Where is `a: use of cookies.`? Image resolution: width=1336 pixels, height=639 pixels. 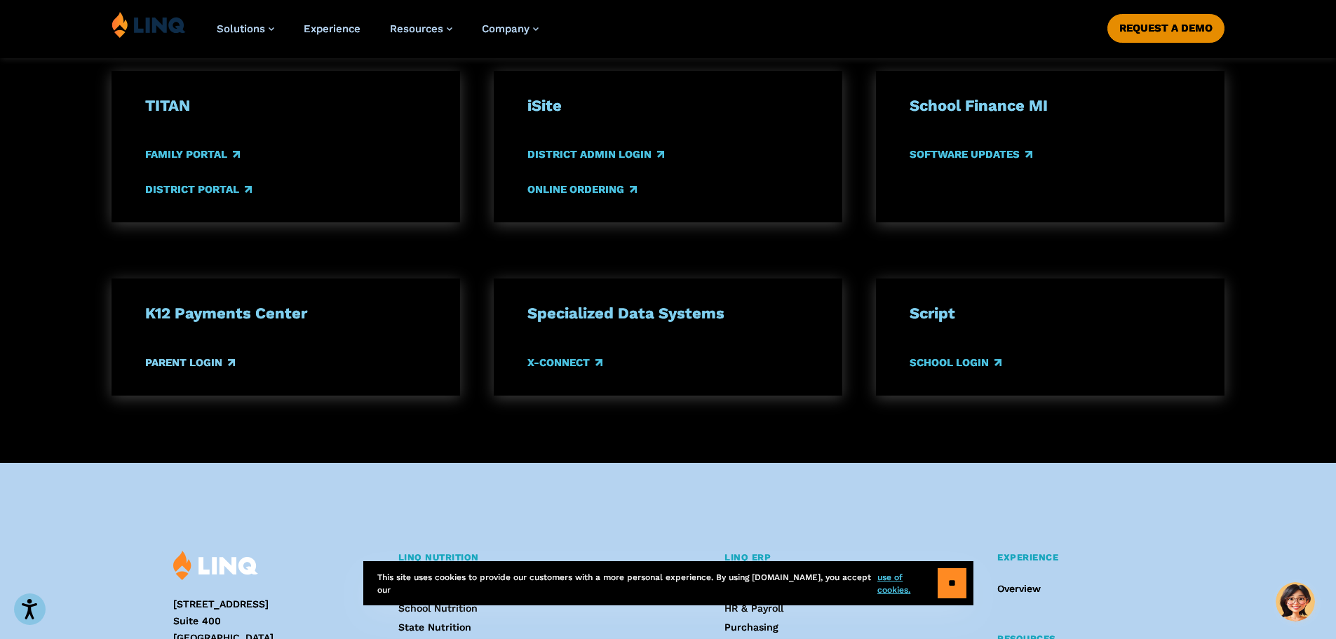 a: use of cookies. is located at coordinates (907, 584).